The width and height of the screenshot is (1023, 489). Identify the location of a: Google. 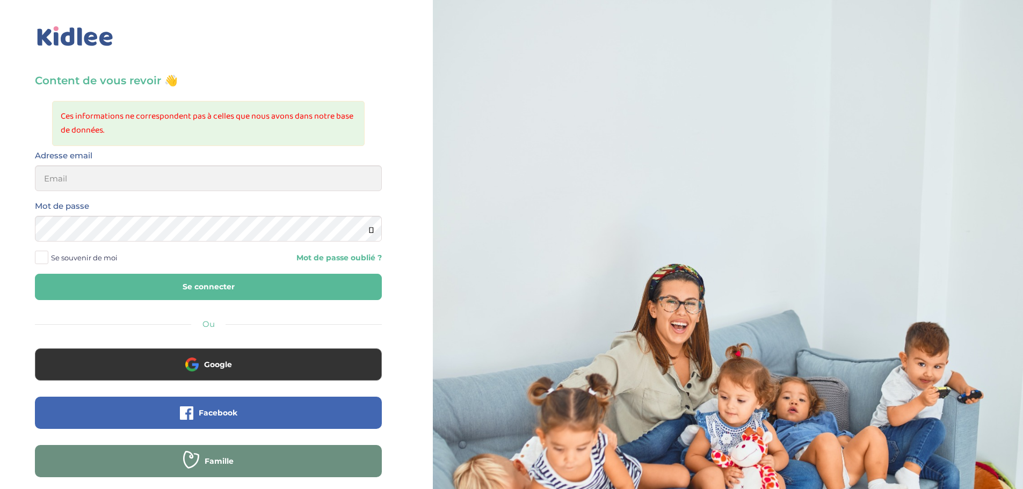
(208, 371).